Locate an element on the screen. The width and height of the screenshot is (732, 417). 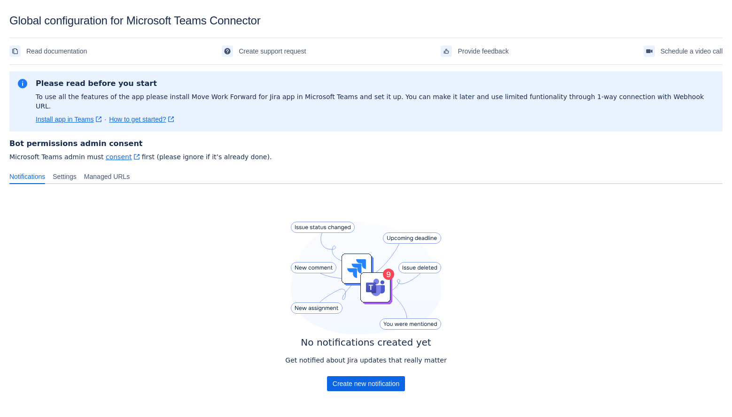
a: How to get started? is located at coordinates (141, 119).